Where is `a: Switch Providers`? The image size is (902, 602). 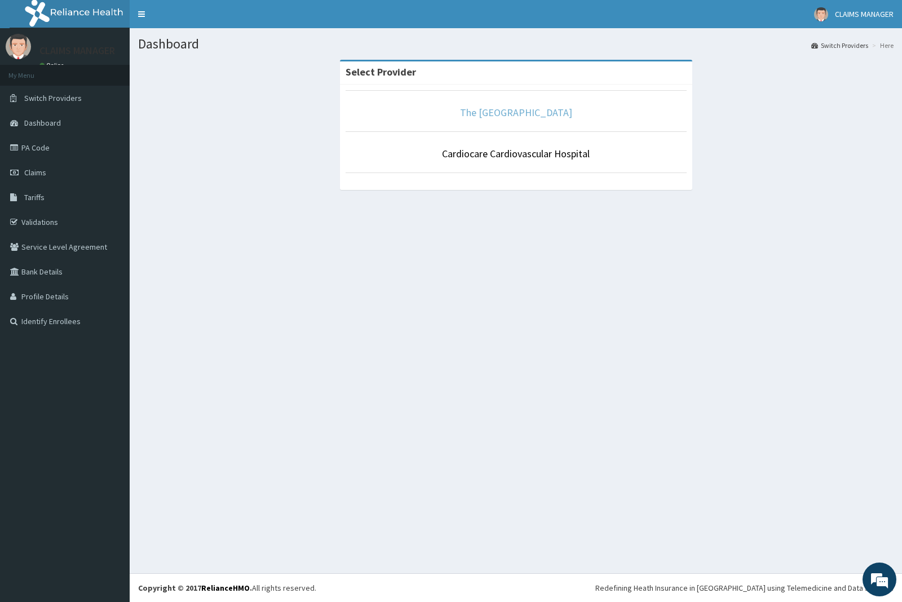 a: Switch Providers is located at coordinates (839, 45).